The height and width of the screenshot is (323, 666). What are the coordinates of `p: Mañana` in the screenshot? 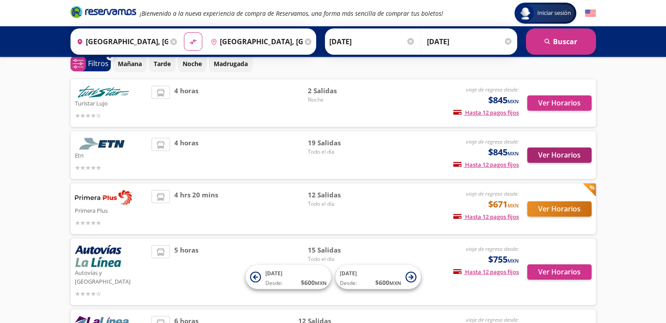 It's located at (130, 63).